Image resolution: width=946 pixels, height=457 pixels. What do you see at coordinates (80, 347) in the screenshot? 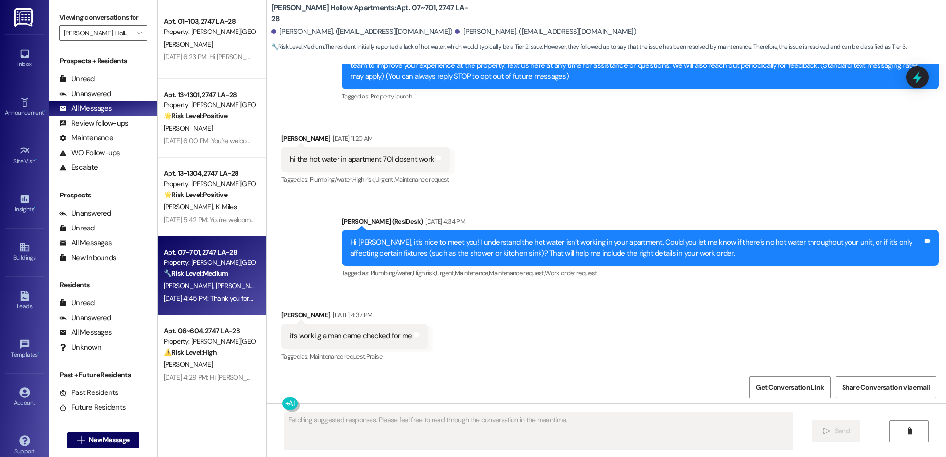
I see `div: Unknown` at bounding box center [80, 347].